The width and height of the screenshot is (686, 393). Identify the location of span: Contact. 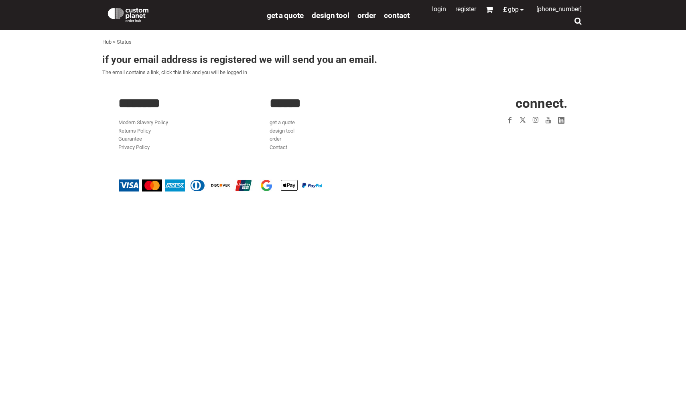
(397, 15).